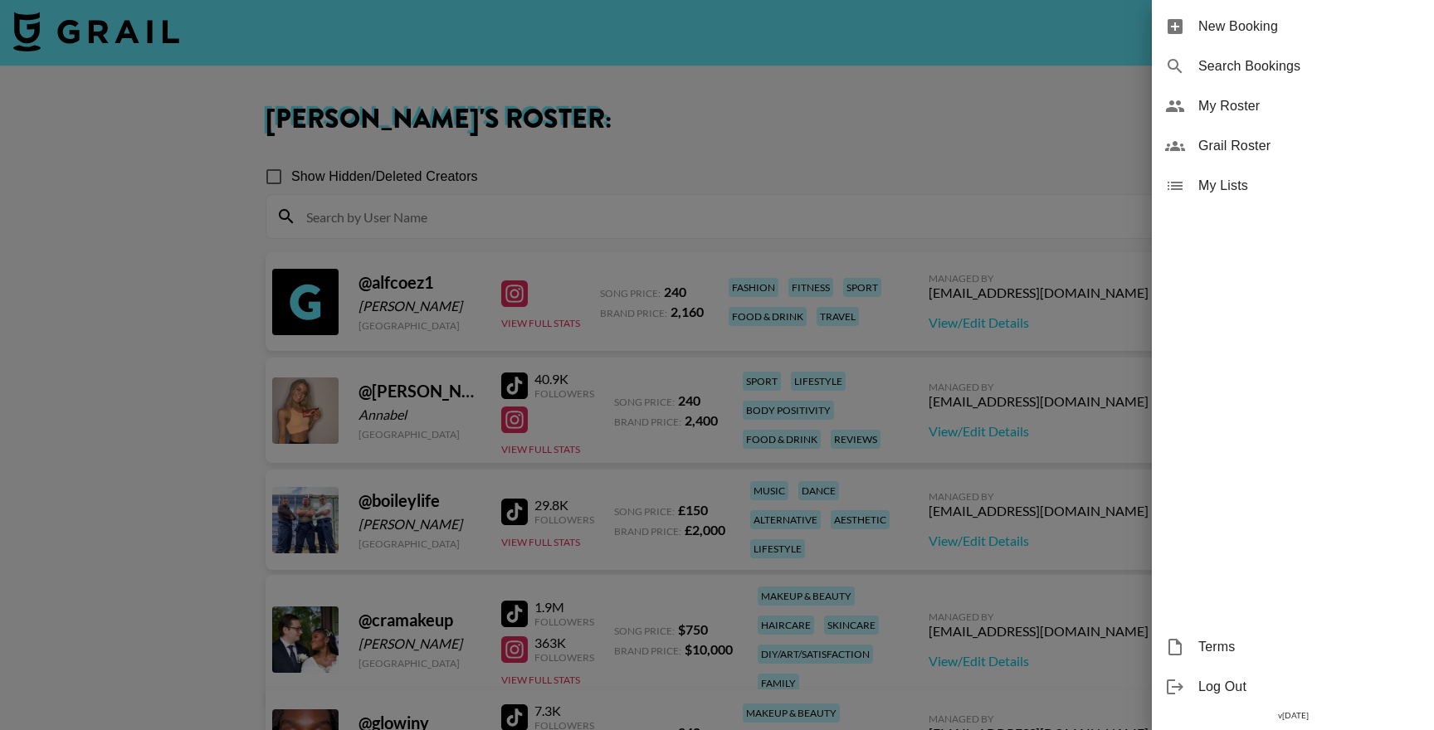  What do you see at coordinates (1293, 66) in the screenshot?
I see `div: Search Bookings` at bounding box center [1293, 66].